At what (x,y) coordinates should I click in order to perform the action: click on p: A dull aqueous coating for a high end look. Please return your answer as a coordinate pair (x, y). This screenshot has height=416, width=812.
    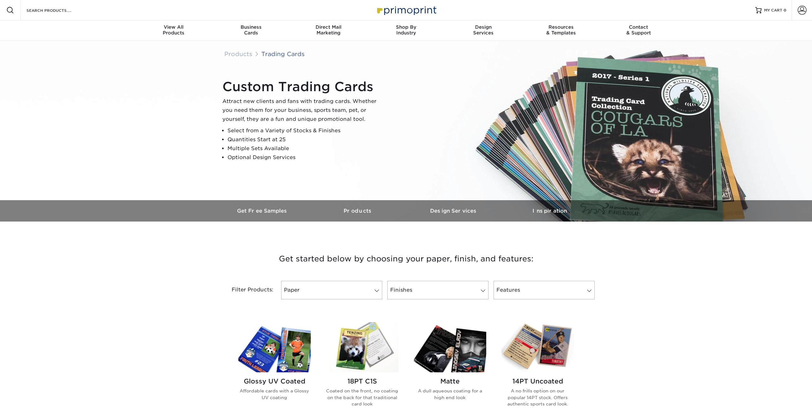
    Looking at the image, I should click on (450, 394).